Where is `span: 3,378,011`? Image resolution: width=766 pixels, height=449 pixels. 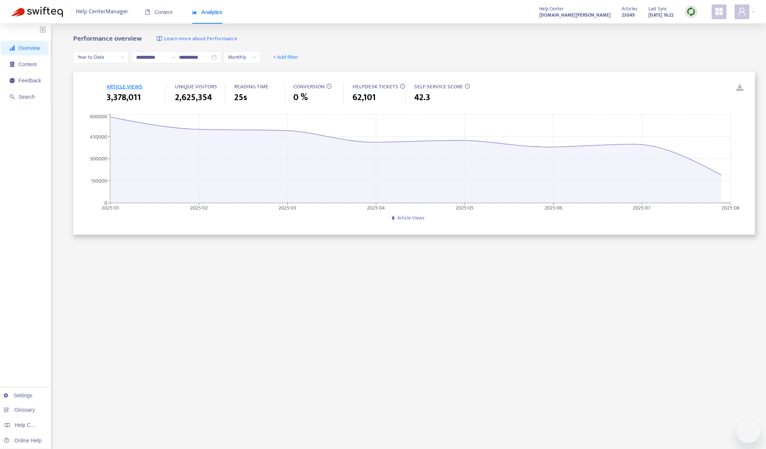
span: 3,378,011 is located at coordinates (124, 98).